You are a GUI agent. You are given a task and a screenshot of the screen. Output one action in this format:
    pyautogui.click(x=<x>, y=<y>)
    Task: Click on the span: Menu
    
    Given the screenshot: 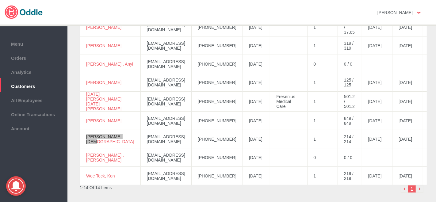 What is the action you would take?
    pyautogui.click(x=34, y=43)
    